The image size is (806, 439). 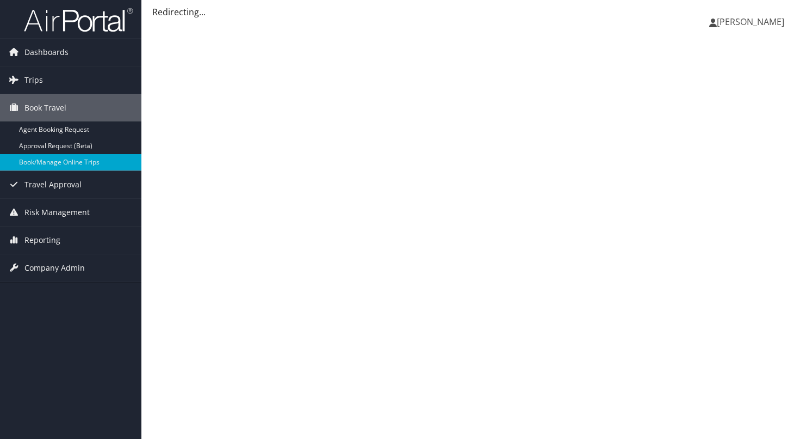 I want to click on span: Trips, so click(x=34, y=80).